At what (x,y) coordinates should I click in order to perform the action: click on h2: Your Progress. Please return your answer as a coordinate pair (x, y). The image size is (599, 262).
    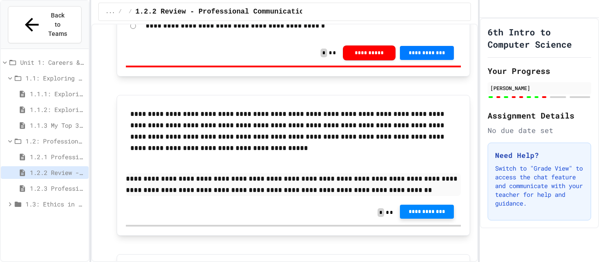
    Looking at the image, I should click on (539, 71).